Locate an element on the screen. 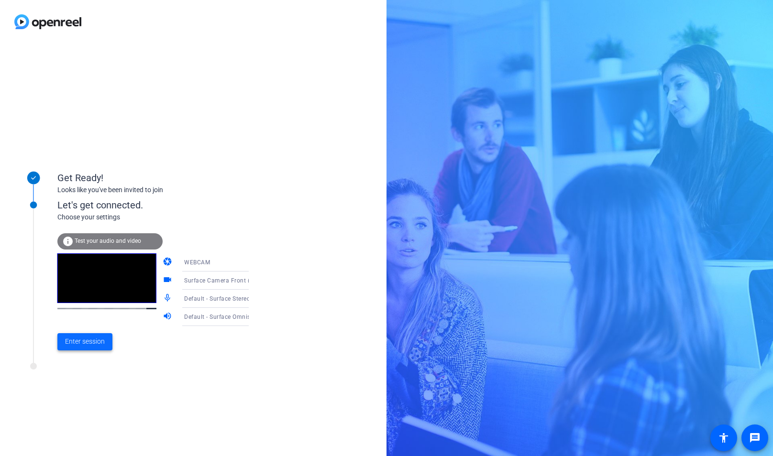 This screenshot has width=773, height=456. div: Get Ready! is located at coordinates (153, 178).